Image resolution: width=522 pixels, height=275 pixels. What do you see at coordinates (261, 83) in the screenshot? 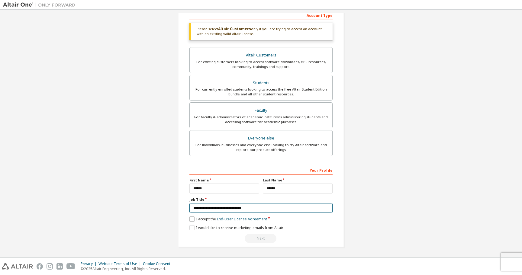
I see `div: Students` at bounding box center [261, 83].